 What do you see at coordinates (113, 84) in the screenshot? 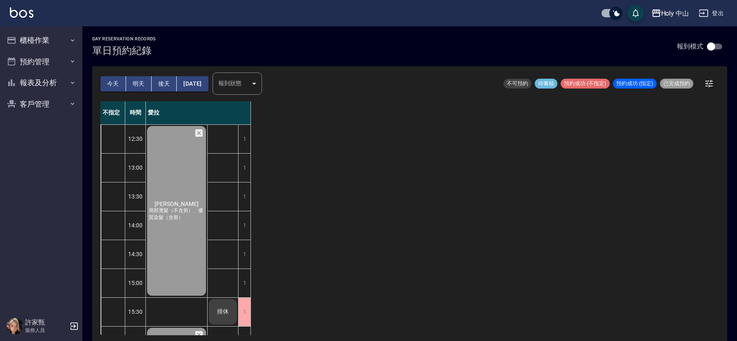
I see `button: 今天` at bounding box center [113, 84].